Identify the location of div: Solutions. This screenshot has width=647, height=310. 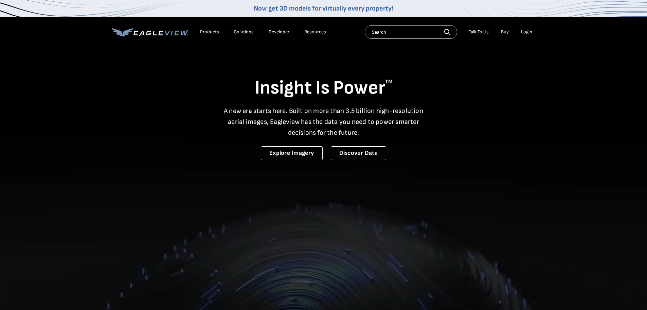
(244, 32).